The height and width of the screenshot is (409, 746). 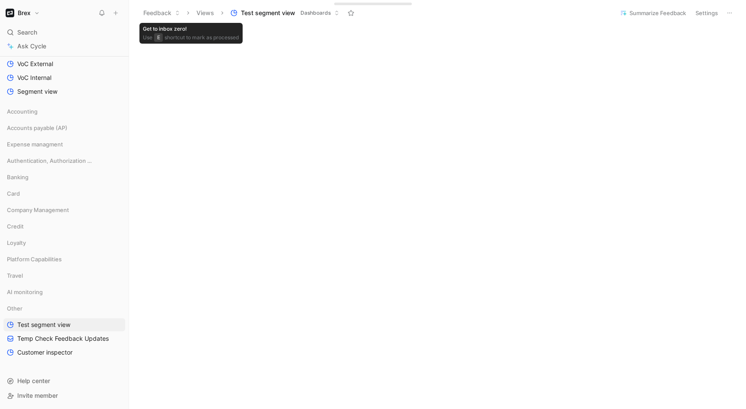 What do you see at coordinates (18, 177) in the screenshot?
I see `span: Banking` at bounding box center [18, 177].